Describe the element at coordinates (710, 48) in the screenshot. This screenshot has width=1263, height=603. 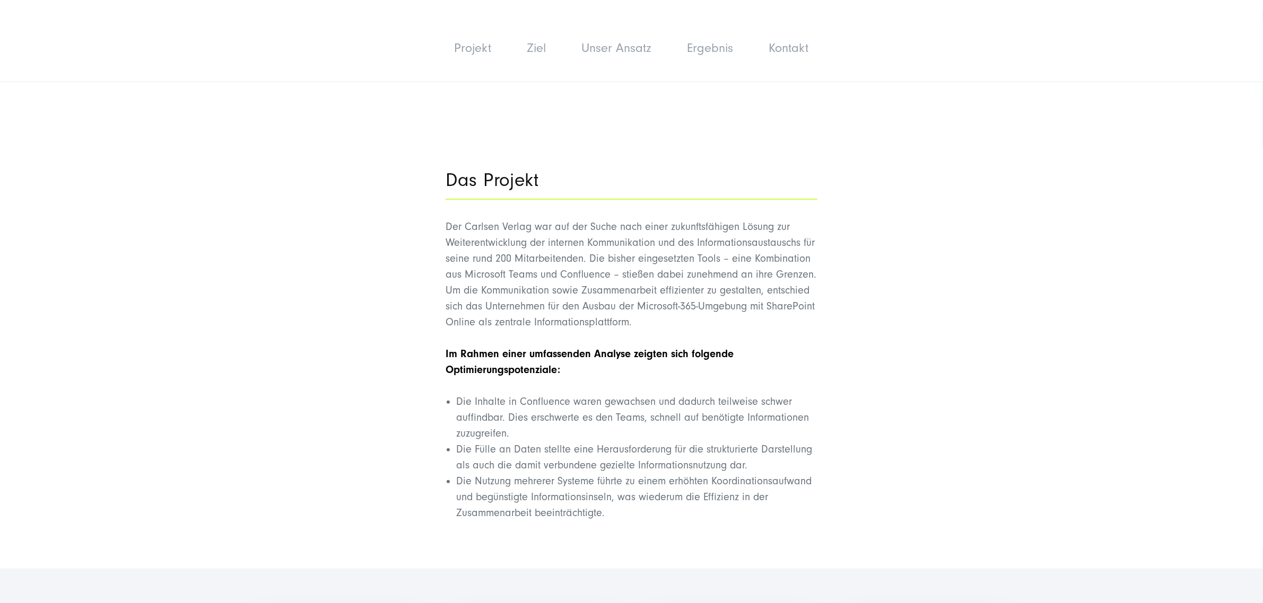
I see `a: Ergebnis` at that location.